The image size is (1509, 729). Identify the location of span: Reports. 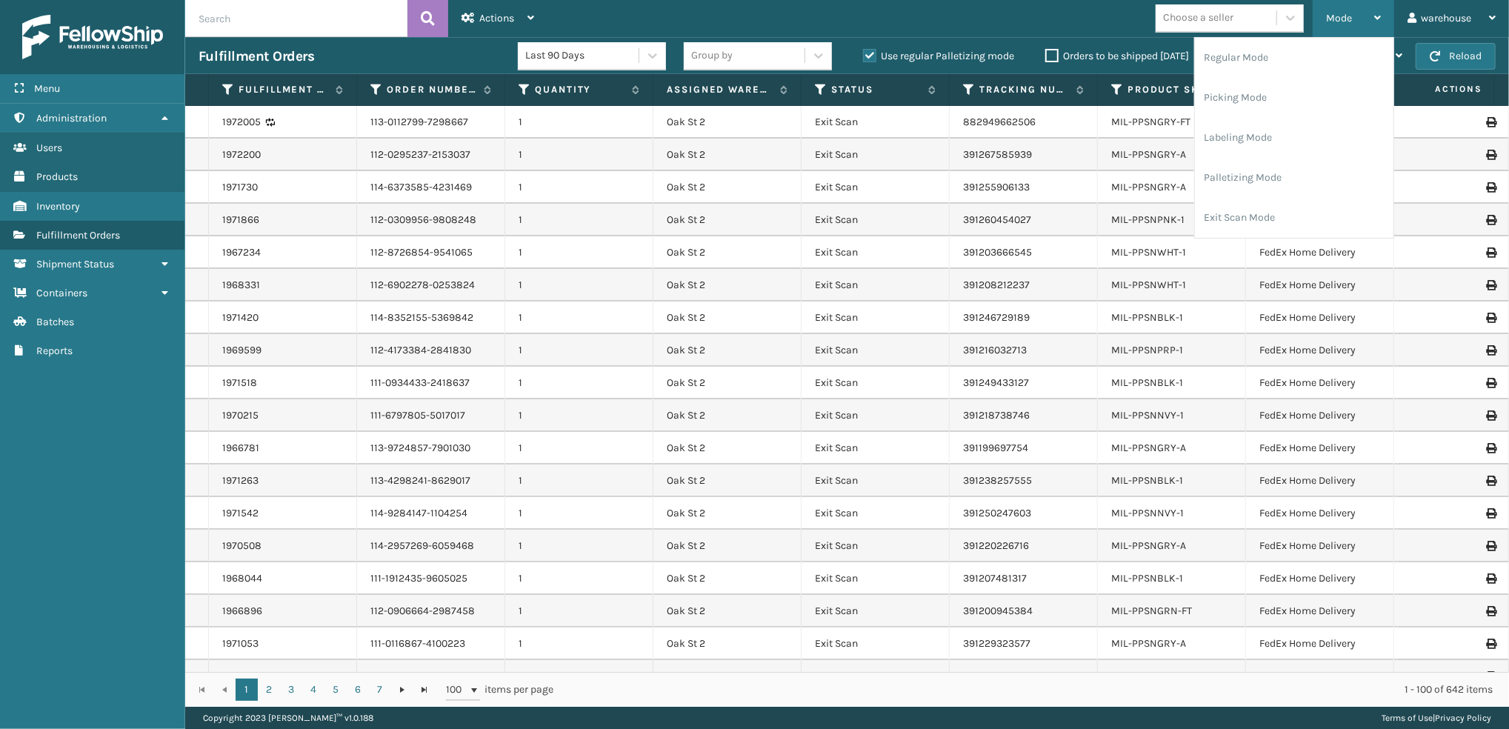
(54, 350).